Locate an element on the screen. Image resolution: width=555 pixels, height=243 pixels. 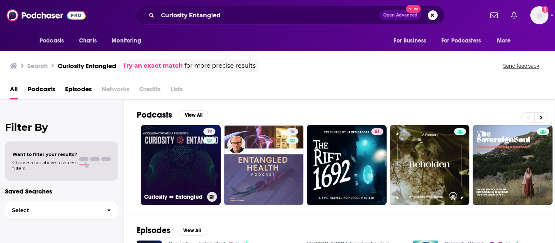
span: Logged in as hconnor is located at coordinates (540, 15).